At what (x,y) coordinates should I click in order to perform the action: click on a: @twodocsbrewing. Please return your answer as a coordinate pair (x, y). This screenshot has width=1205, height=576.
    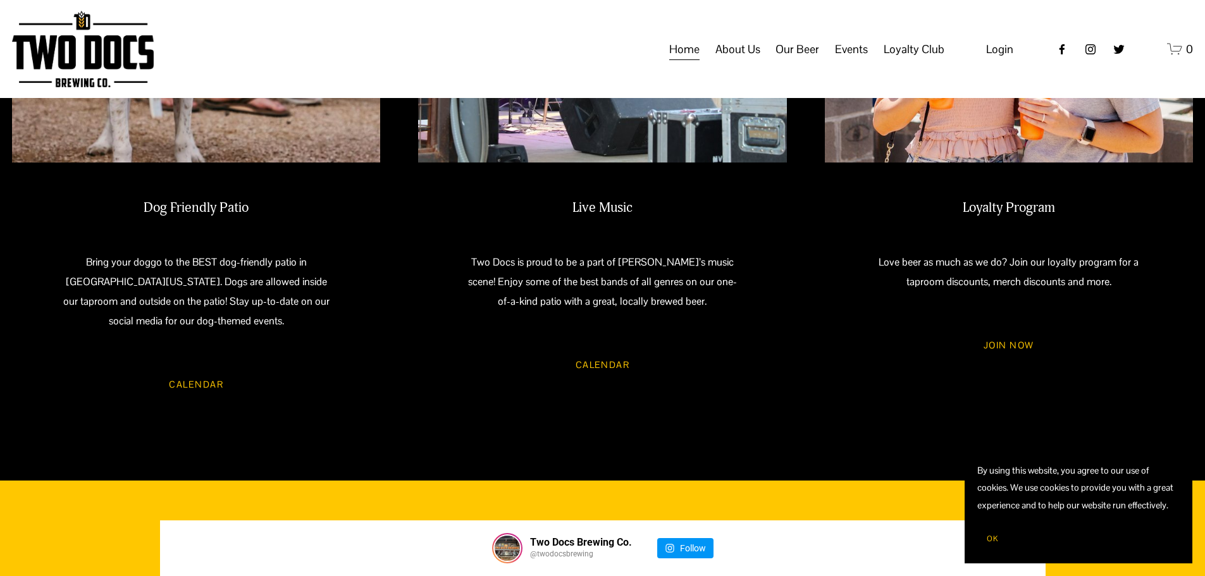
    Looking at the image, I should click on (580, 554).